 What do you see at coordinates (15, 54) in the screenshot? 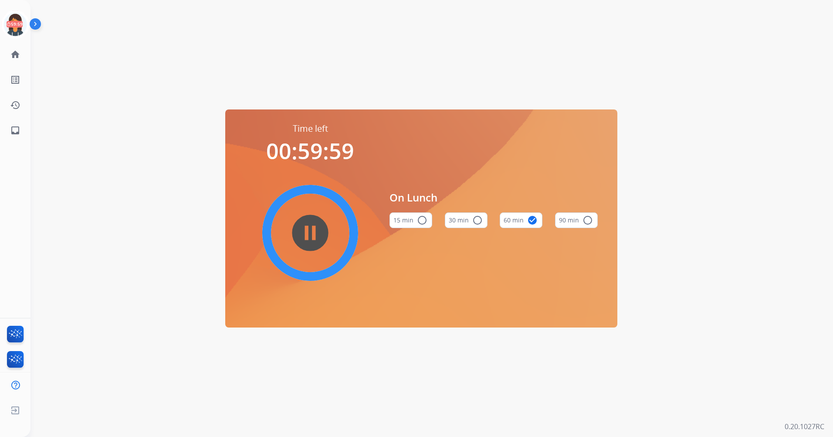
I see `mat-icon: home` at bounding box center [15, 54].